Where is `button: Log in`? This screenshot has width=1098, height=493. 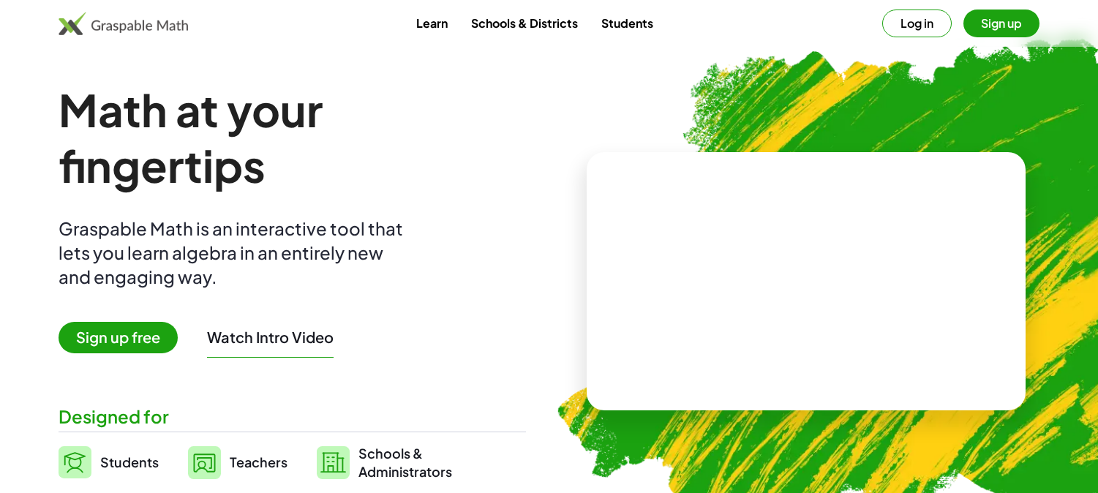
button: Log in is located at coordinates (917, 23).